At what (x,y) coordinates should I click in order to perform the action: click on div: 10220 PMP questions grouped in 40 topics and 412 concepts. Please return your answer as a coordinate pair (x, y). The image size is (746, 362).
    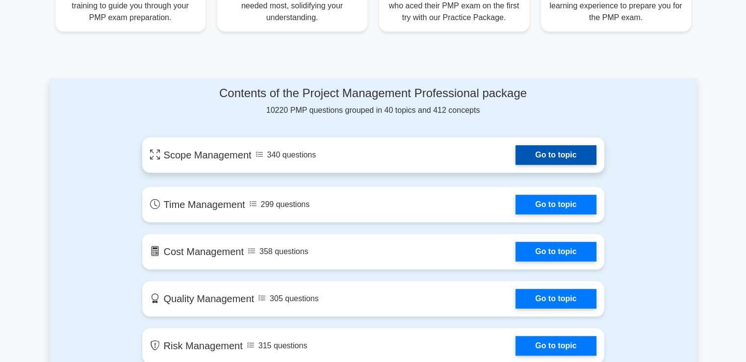
    Looking at the image, I should click on (373, 101).